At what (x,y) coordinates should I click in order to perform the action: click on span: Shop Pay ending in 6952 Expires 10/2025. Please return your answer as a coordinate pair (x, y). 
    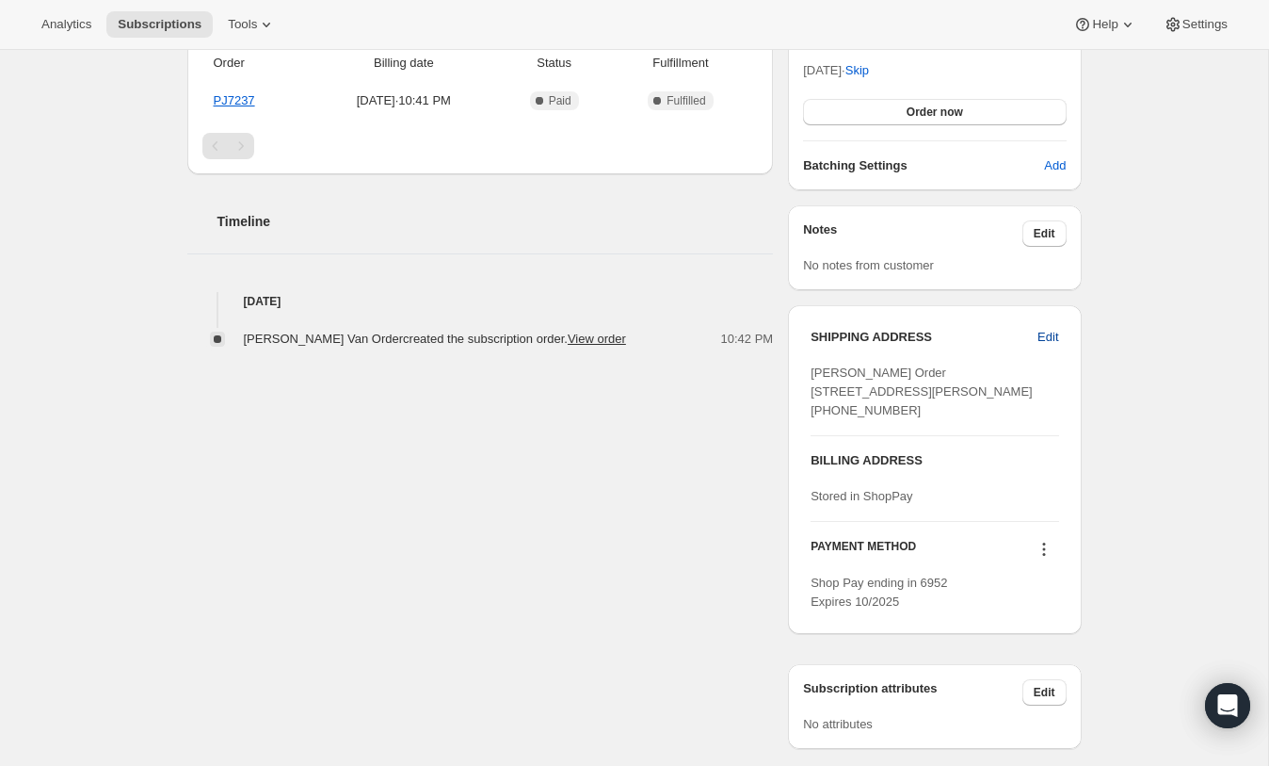
    Looking at the image, I should click on (878, 591).